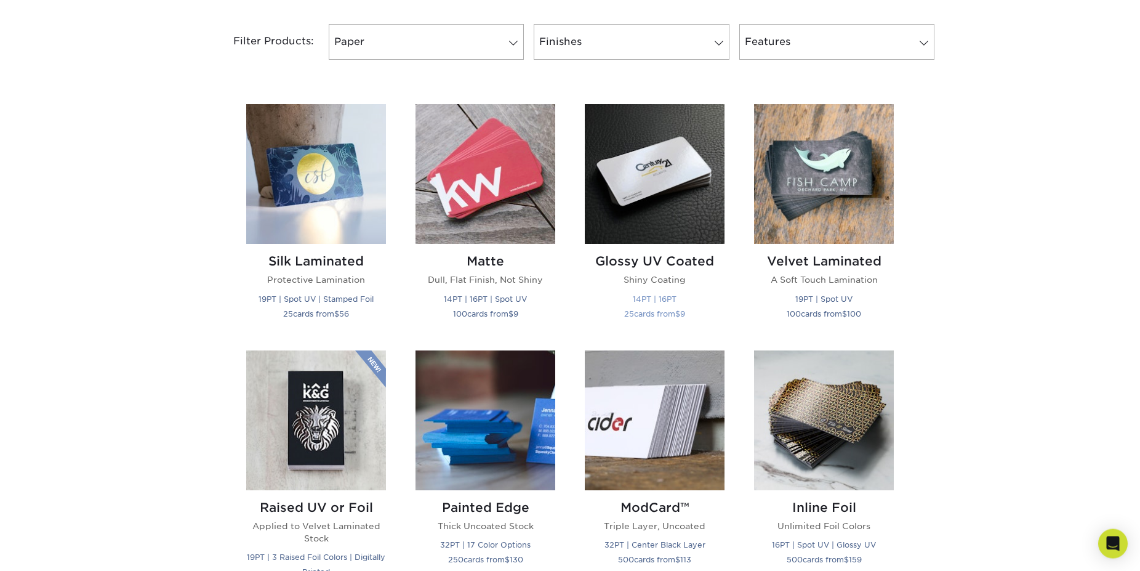 Image resolution: width=1140 pixels, height=571 pixels. Describe the element at coordinates (654, 219) in the screenshot. I see `a: Glossy UV Coated Business Cards Glossy UV Coated Shiny Coating 14PT | 16PT 25cards from$9` at that location.